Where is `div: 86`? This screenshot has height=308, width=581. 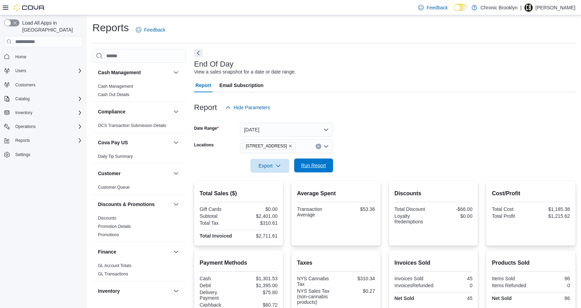 div: 86 is located at coordinates (551, 299).